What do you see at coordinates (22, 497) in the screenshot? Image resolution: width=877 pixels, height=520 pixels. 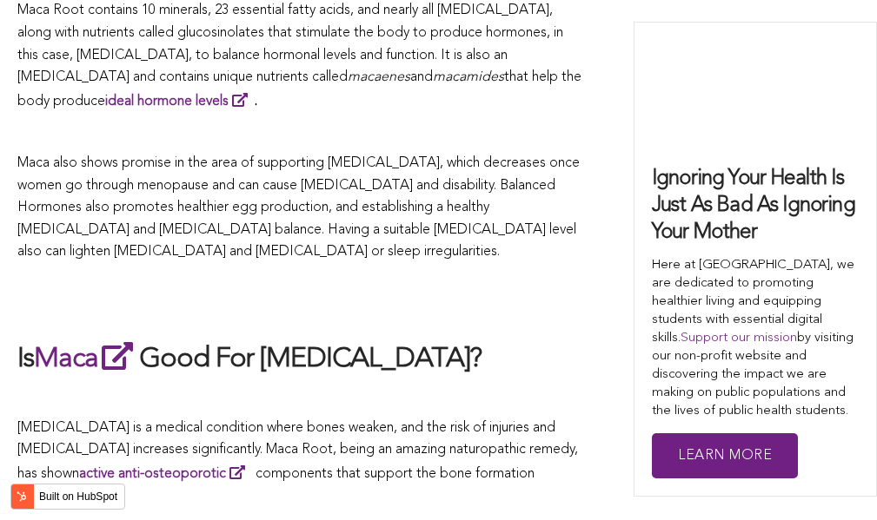 I see `img: HubSpot sprocket logo` at bounding box center [22, 497].